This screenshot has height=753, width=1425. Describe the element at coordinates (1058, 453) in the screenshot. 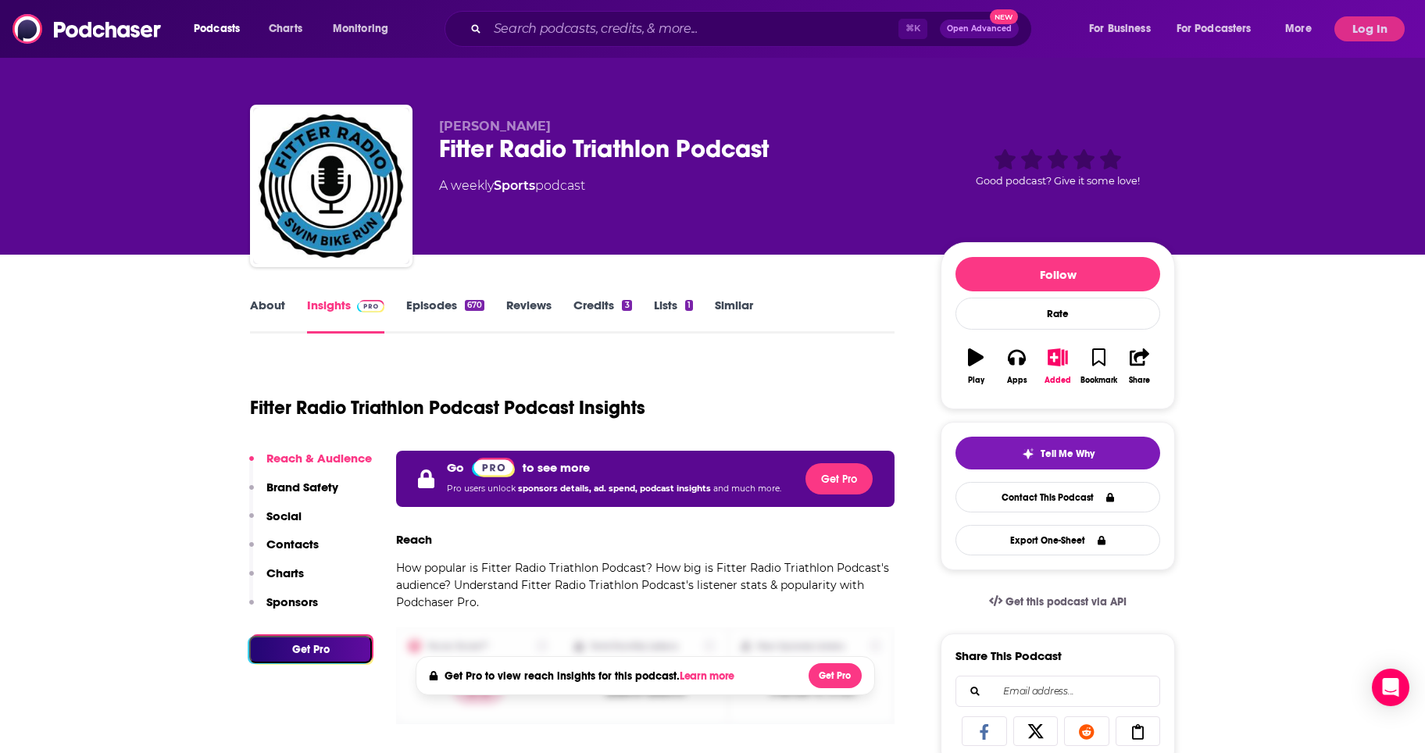

I see `button: tell me why sparkleTell Me Why` at that location.